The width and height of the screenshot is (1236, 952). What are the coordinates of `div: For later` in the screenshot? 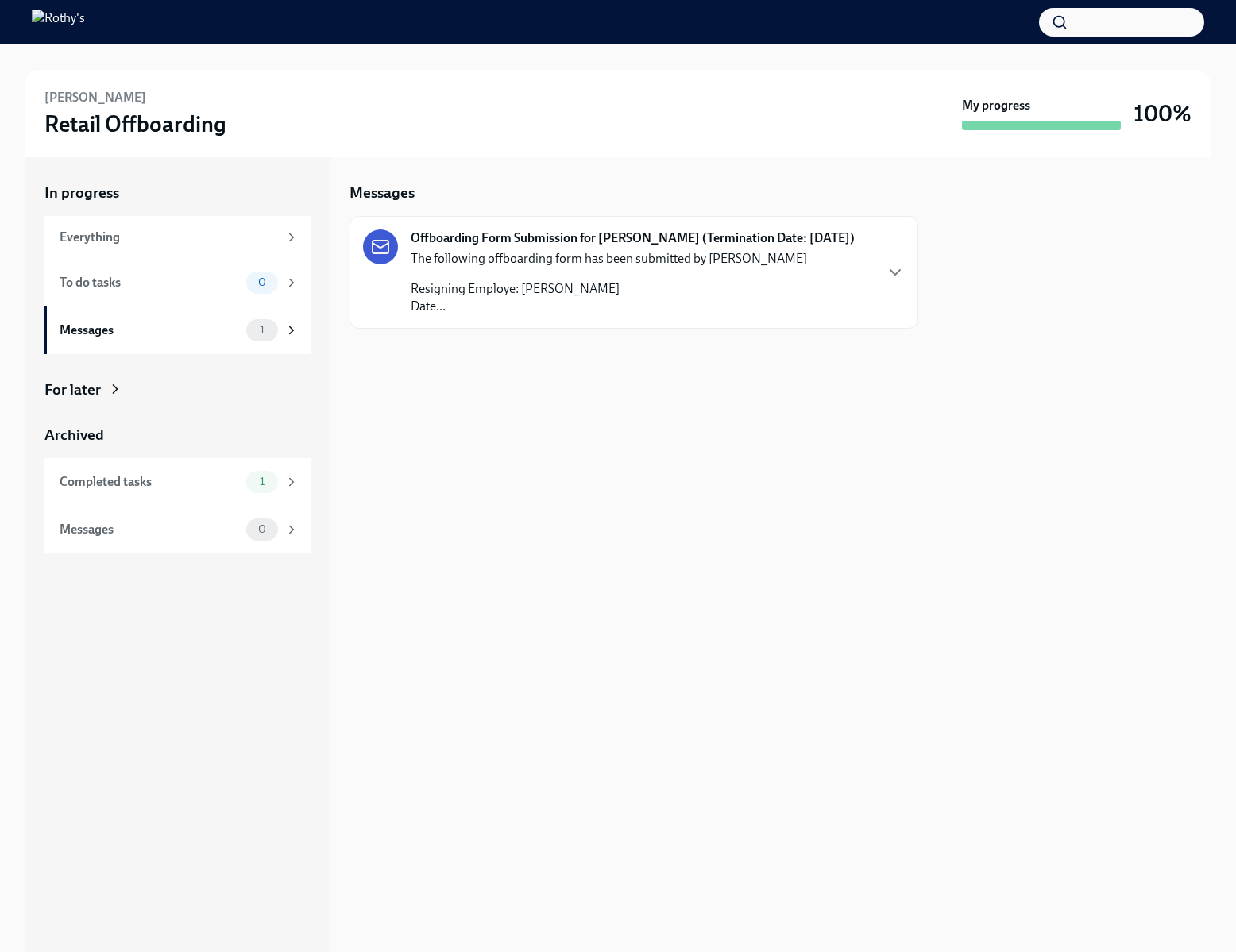 It's located at (72, 390).